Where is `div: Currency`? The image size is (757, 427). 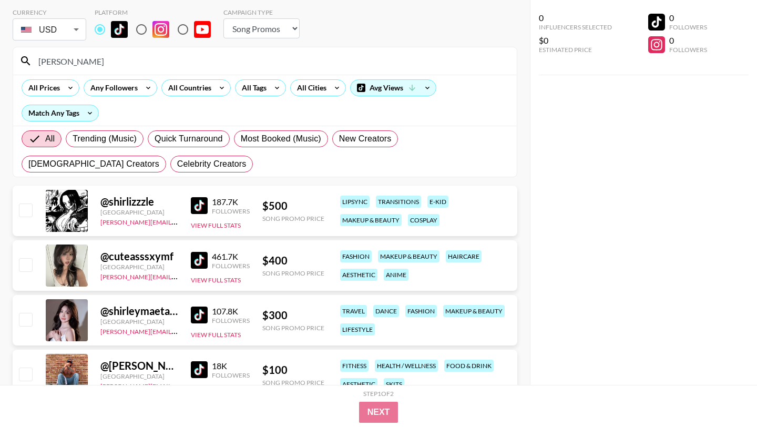 div: Currency is located at coordinates (49, 12).